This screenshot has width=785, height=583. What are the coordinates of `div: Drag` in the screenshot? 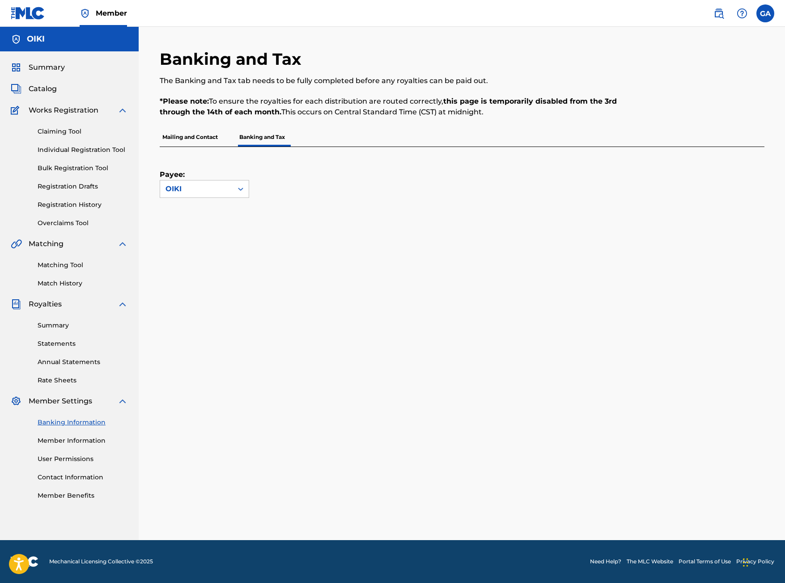 It's located at (745, 563).